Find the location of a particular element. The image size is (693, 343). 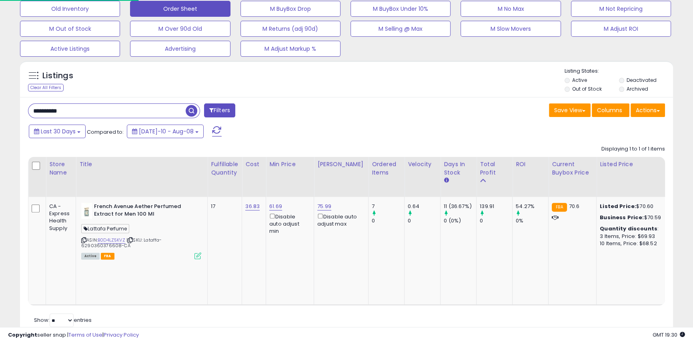

b: Listed Price: is located at coordinates (617, 206).